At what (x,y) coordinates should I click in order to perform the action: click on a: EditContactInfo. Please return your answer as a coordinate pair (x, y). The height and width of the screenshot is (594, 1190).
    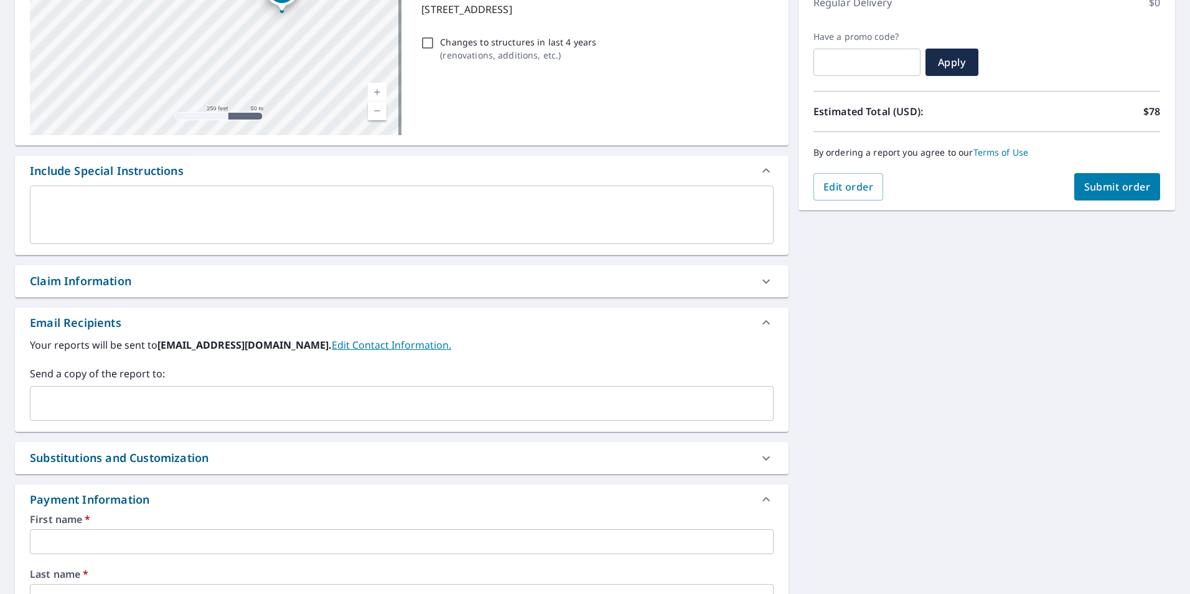
    Looking at the image, I should click on (392, 345).